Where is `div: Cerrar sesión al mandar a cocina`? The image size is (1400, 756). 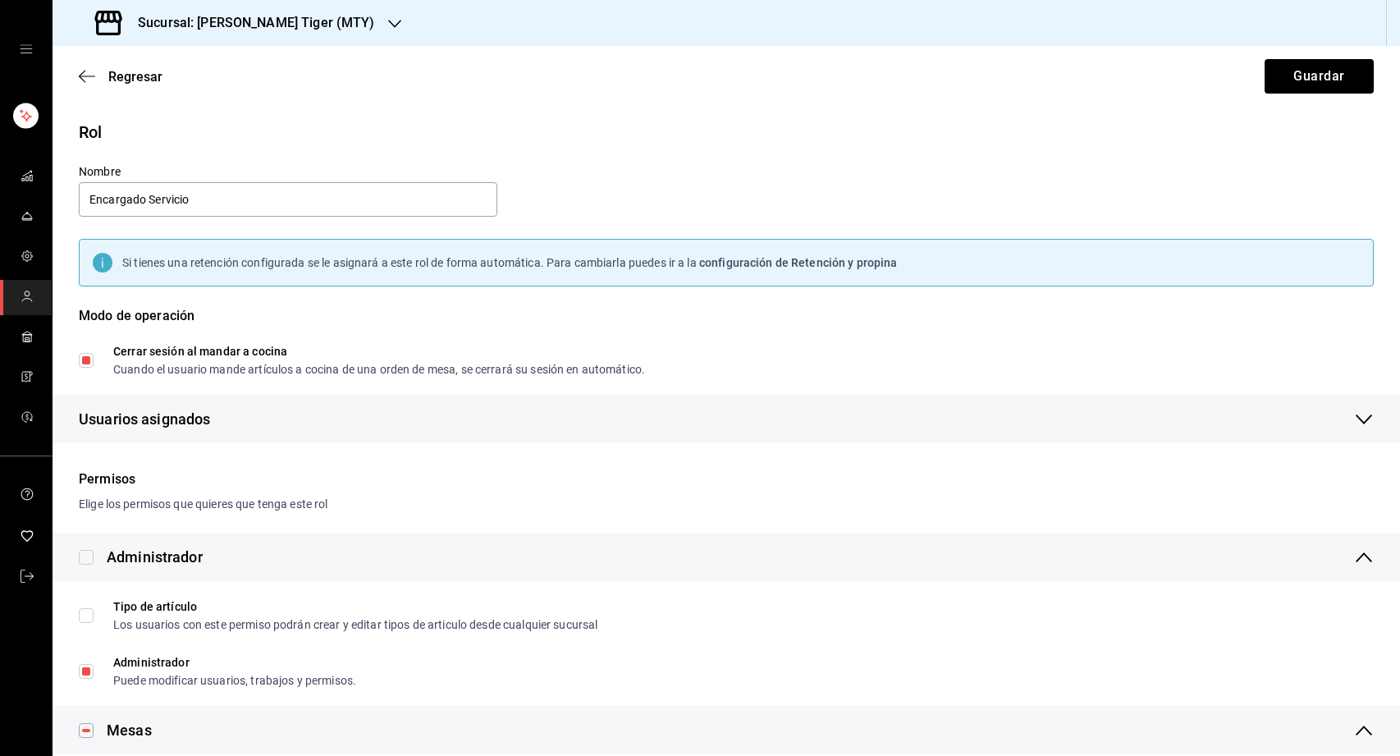
div: Cerrar sesión al mandar a cocina is located at coordinates (379, 351).